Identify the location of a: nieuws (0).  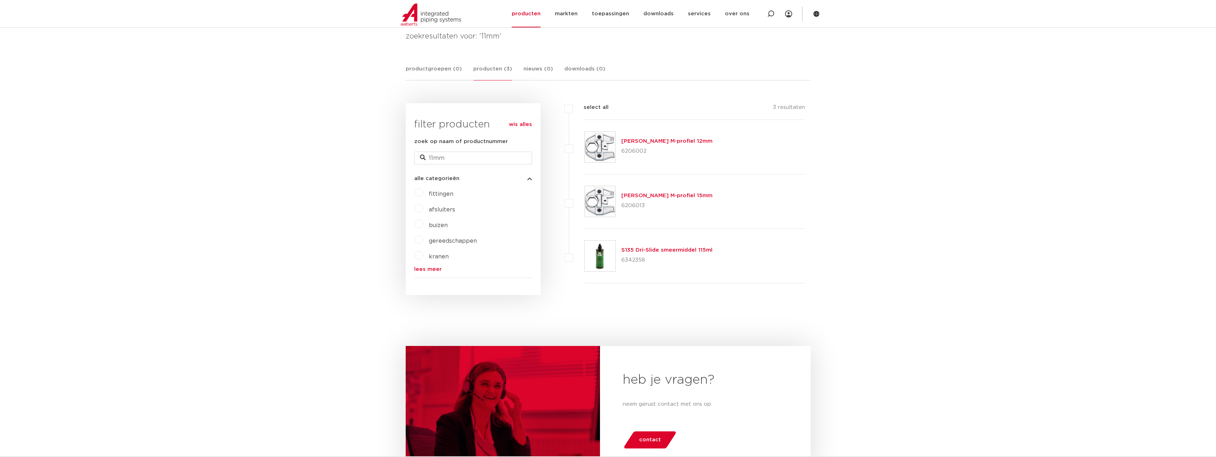
(538, 72).